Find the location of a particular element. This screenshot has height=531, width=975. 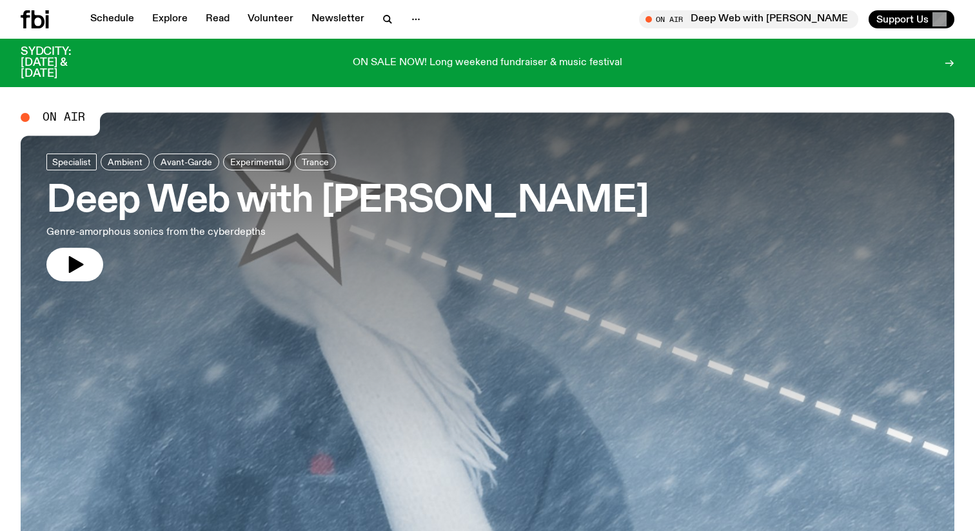

span: Support Us is located at coordinates (902, 19).